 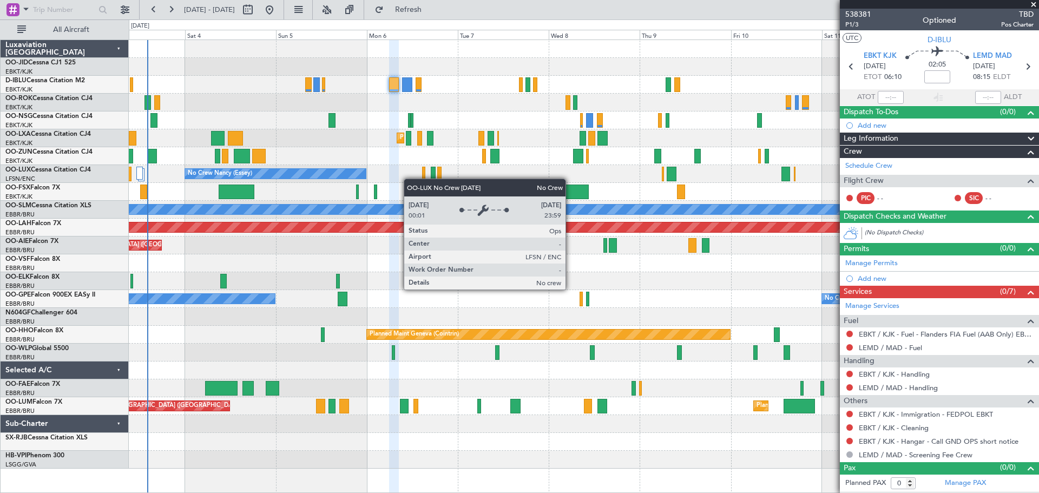 What do you see at coordinates (856, 401) in the screenshot?
I see `span: Others` at bounding box center [856, 401].